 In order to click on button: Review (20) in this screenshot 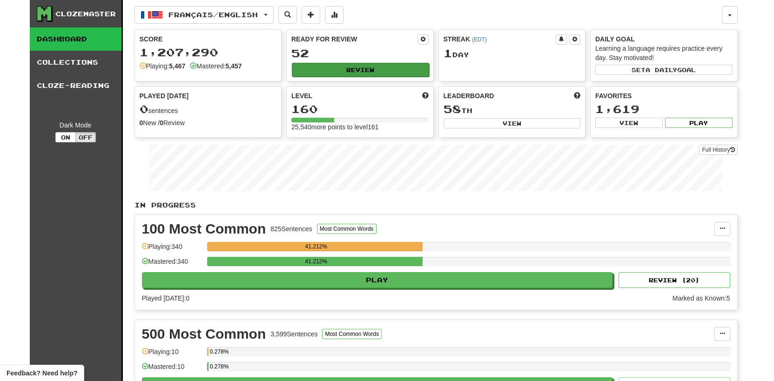, I will do `click(674, 280)`.